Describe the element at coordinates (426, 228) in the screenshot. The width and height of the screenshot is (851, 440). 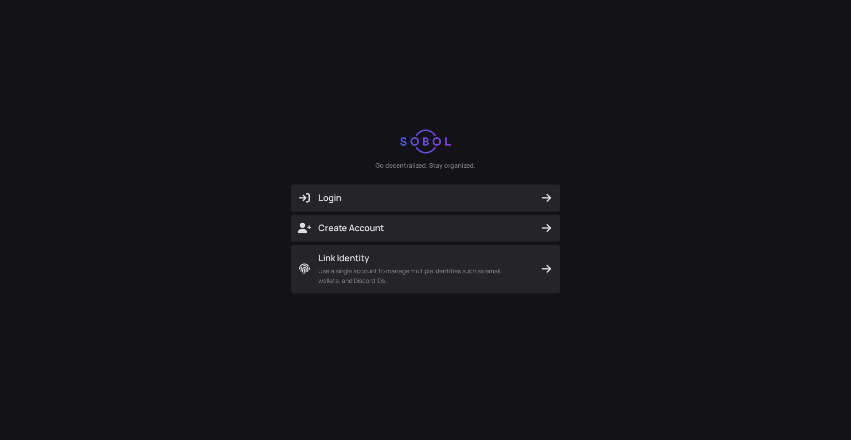
I see `button: Create Account` at that location.